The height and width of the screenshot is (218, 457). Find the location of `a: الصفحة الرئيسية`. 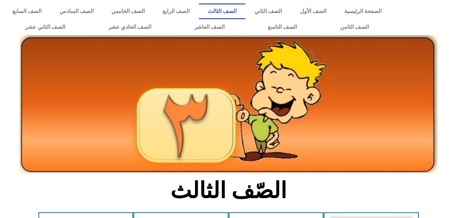

a: الصفحة الرئيسية is located at coordinates (363, 11).